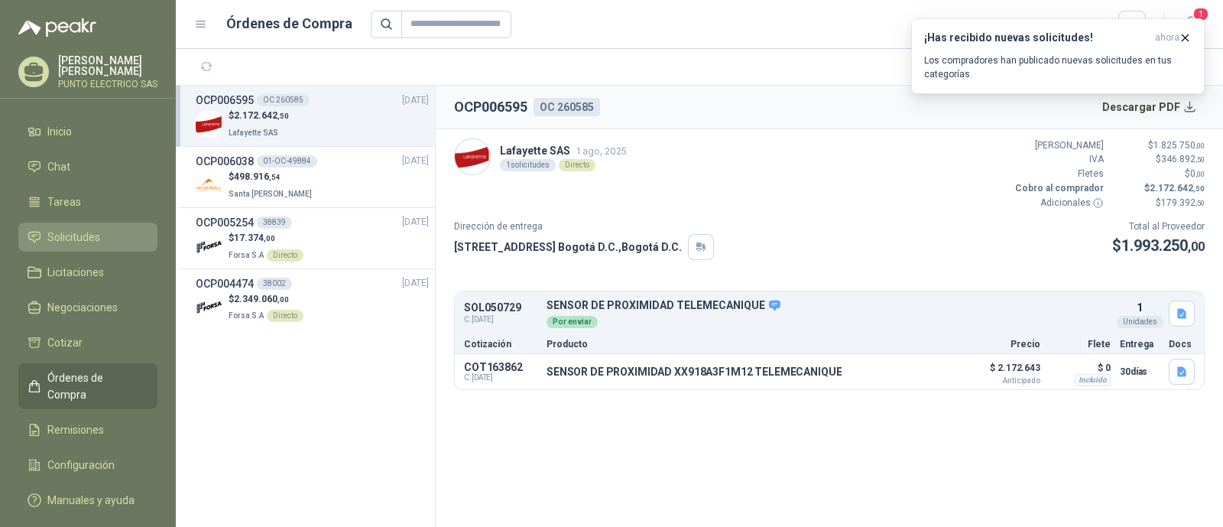  What do you see at coordinates (1092, 380) in the screenshot?
I see `div: Incluido` at bounding box center [1092, 380].